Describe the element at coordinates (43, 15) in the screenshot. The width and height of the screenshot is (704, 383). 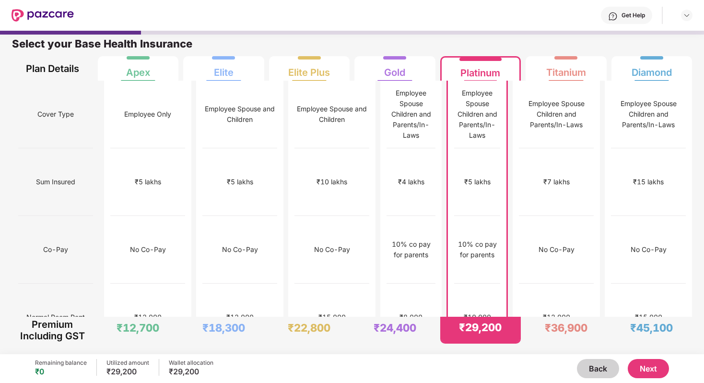
I see `img: New Pazcare Logo` at that location.